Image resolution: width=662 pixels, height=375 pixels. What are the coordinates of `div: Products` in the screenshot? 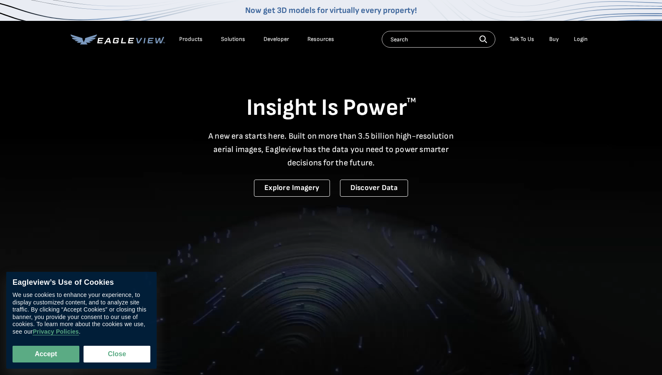 It's located at (191, 39).